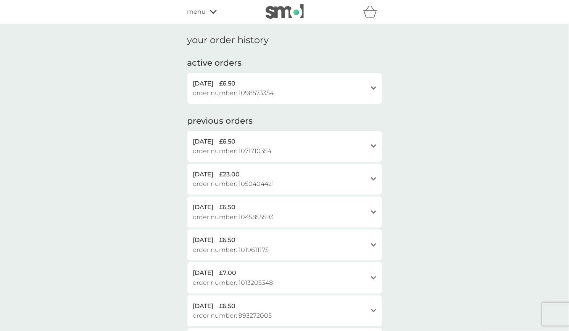  Describe the element at coordinates (373, 12) in the screenshot. I see `div: basket` at that location.